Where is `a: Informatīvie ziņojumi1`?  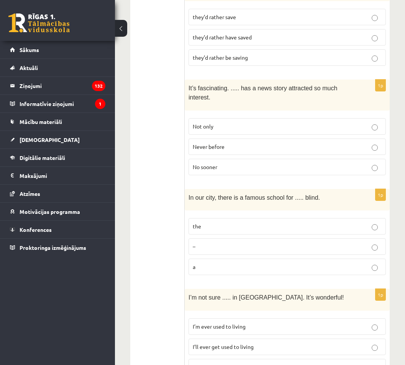 a: Informatīvie ziņojumi1 is located at coordinates (57, 104).